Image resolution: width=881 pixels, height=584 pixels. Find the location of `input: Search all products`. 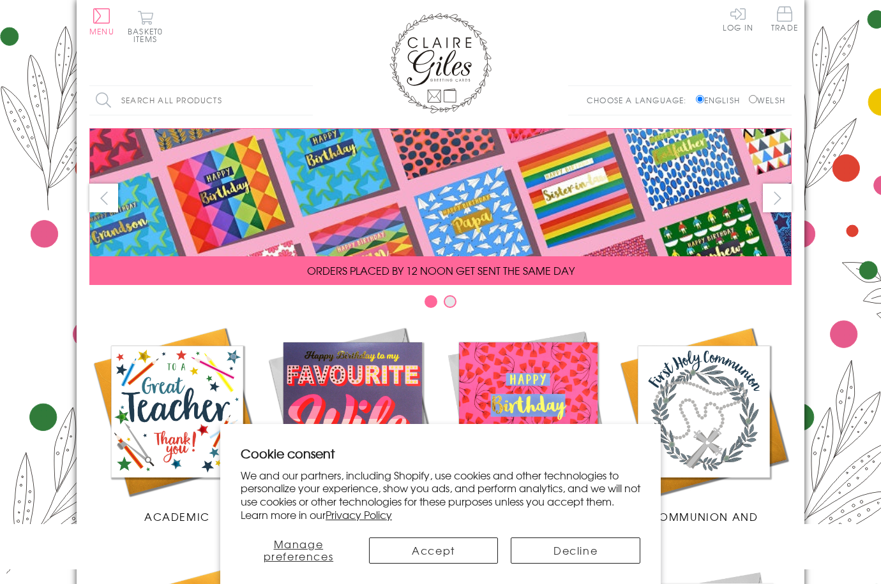

input: Search all products is located at coordinates (201, 100).